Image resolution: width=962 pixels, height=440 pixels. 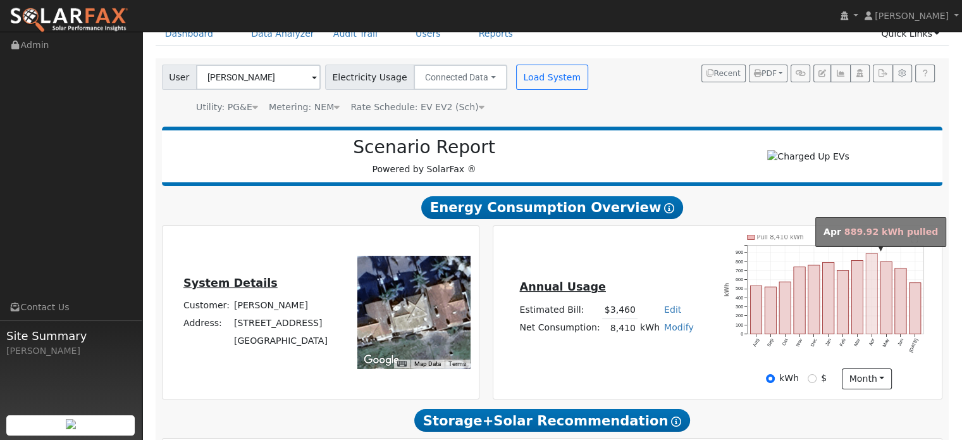 I want to click on td: kWh, so click(x=649, y=328).